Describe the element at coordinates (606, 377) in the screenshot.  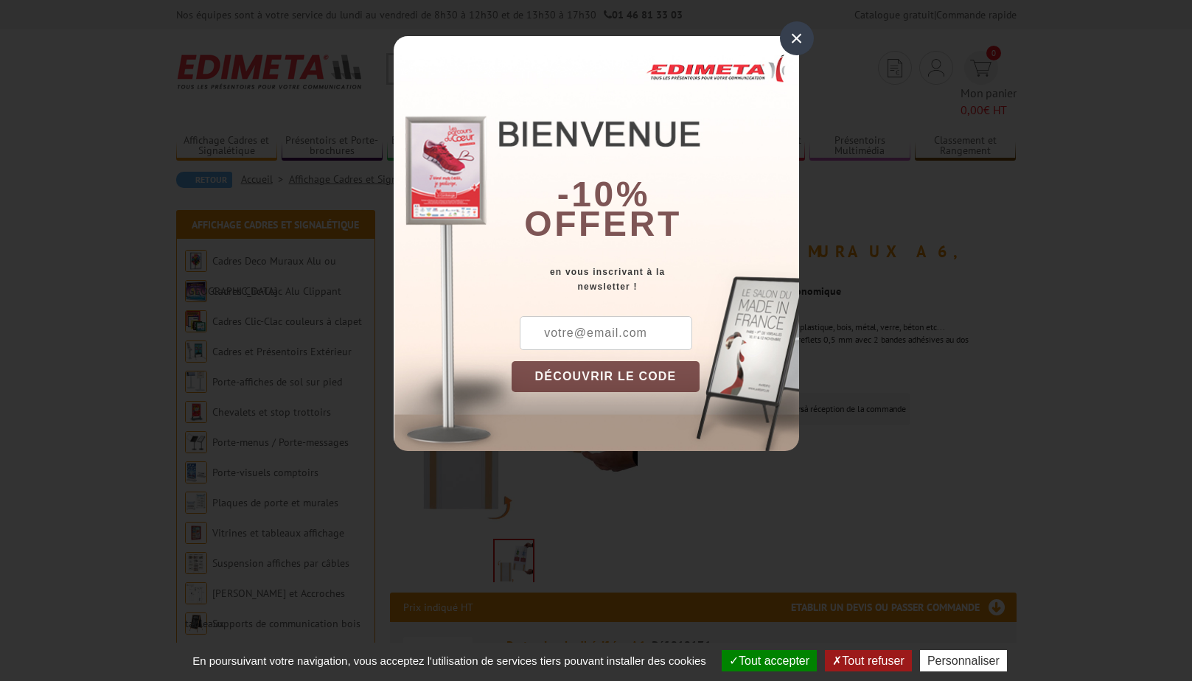
I see `button: DÉCOUVRIR LE CODE` at that location.